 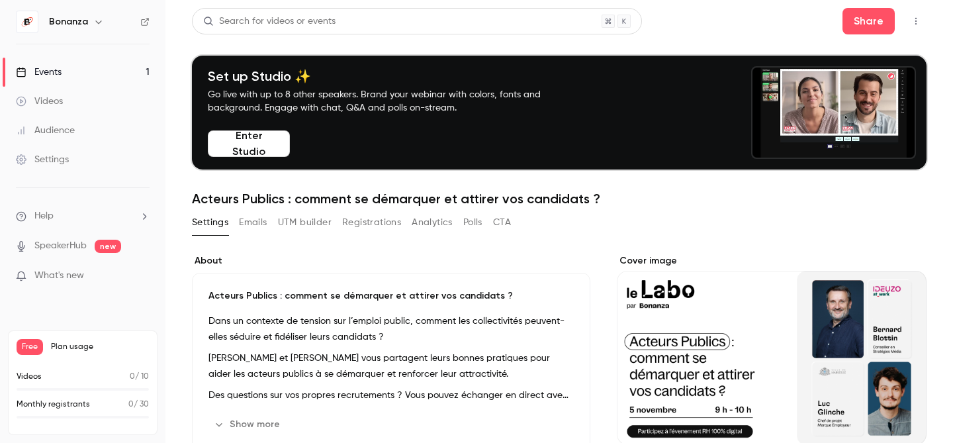 What do you see at coordinates (39, 101) in the screenshot?
I see `div: Videos` at bounding box center [39, 101].